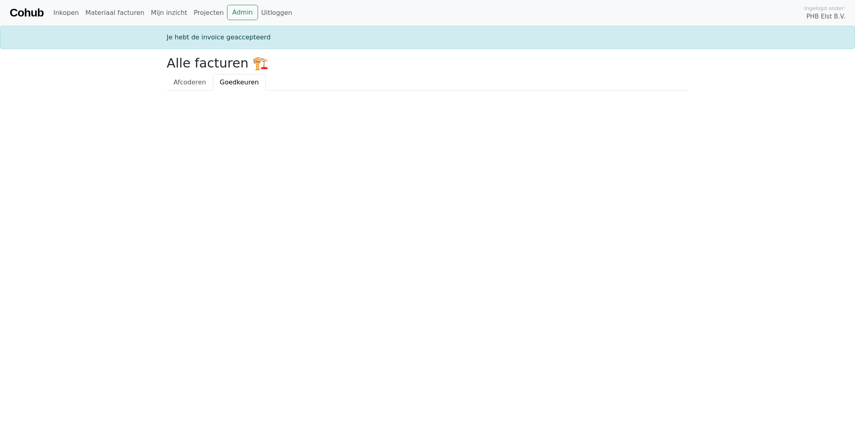 The image size is (855, 426). Describe the element at coordinates (27, 13) in the screenshot. I see `a: Cohub` at that location.